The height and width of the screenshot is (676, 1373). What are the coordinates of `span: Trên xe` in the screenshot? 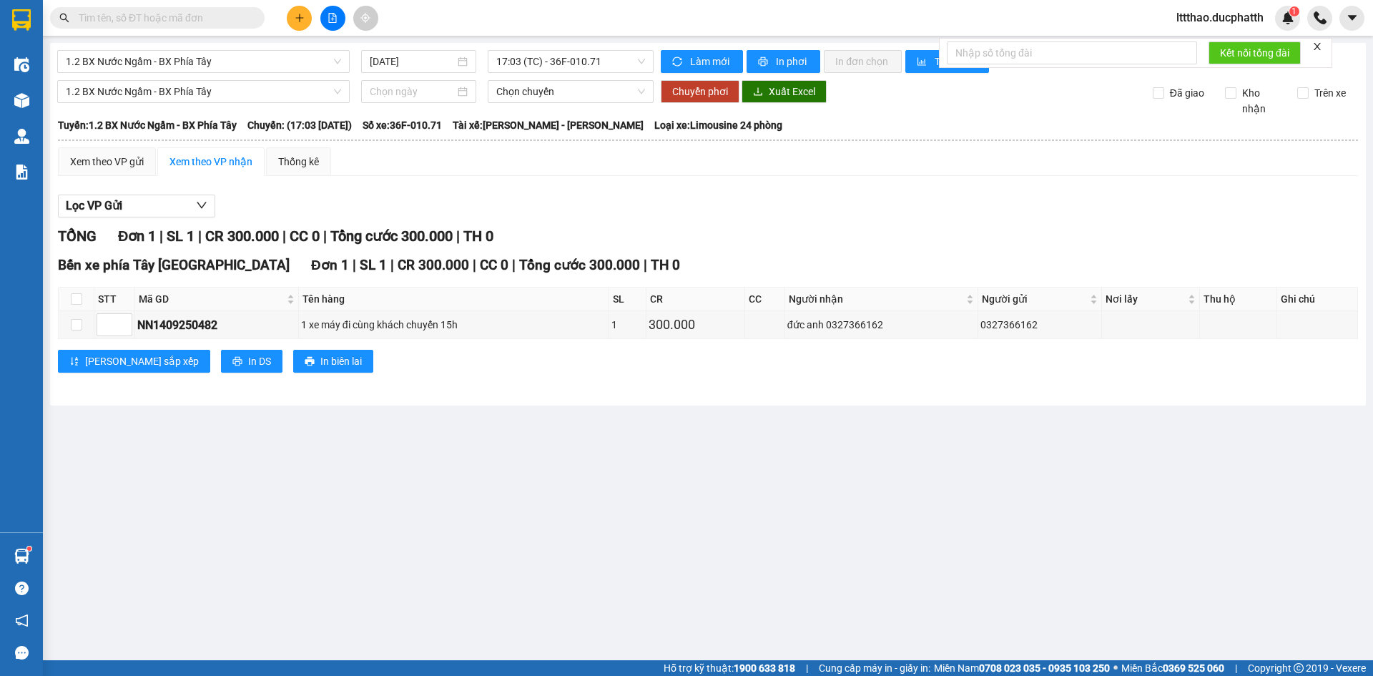 It's located at (1330, 93).